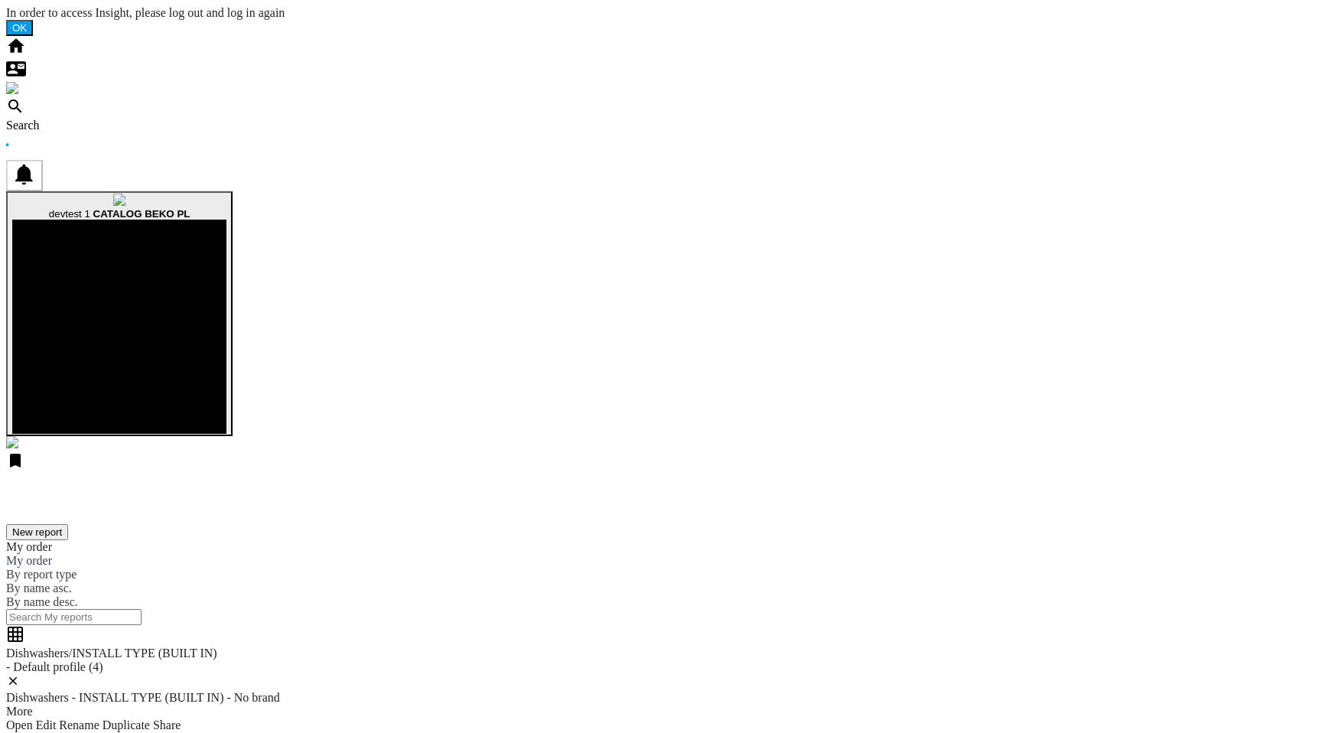 The height and width of the screenshot is (733, 1322). I want to click on div: In order to access Insight, please log out and log in again, so click(661, 13).